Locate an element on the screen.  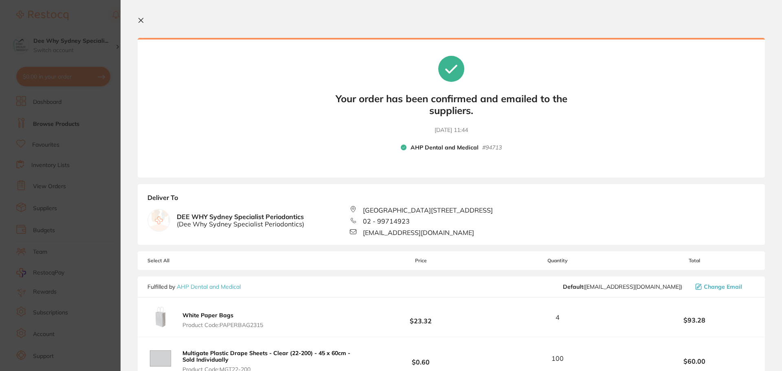
b: $93.28 is located at coordinates (694, 320).